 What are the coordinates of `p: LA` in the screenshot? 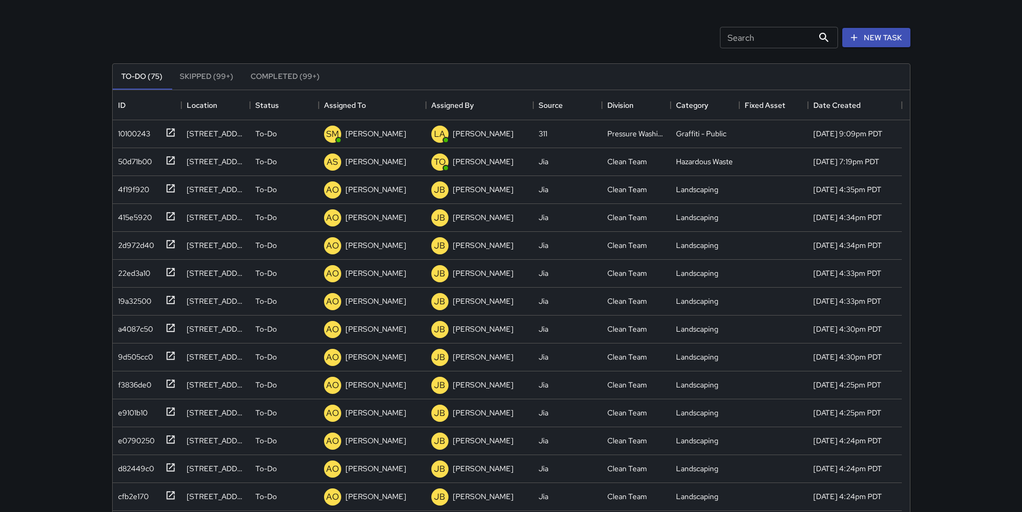 It's located at (439, 134).